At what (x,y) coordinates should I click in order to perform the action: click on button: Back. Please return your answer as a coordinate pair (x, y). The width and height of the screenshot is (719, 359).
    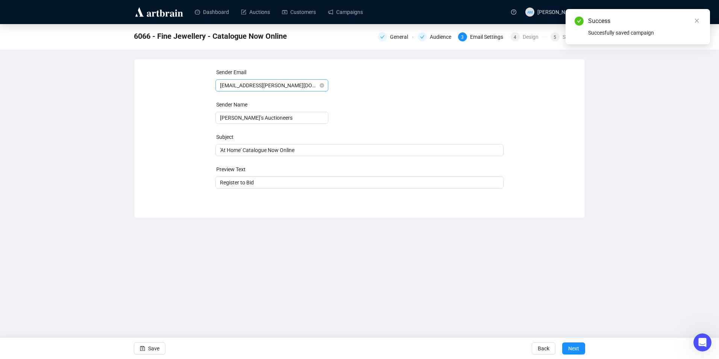
    Looking at the image, I should click on (543, 348).